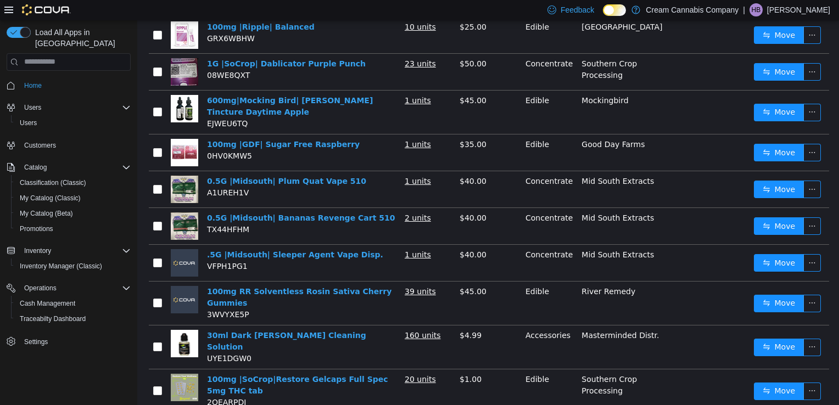 Image resolution: width=839 pixels, height=405 pixels. I want to click on a: Inventory Manager (Classic), so click(61, 266).